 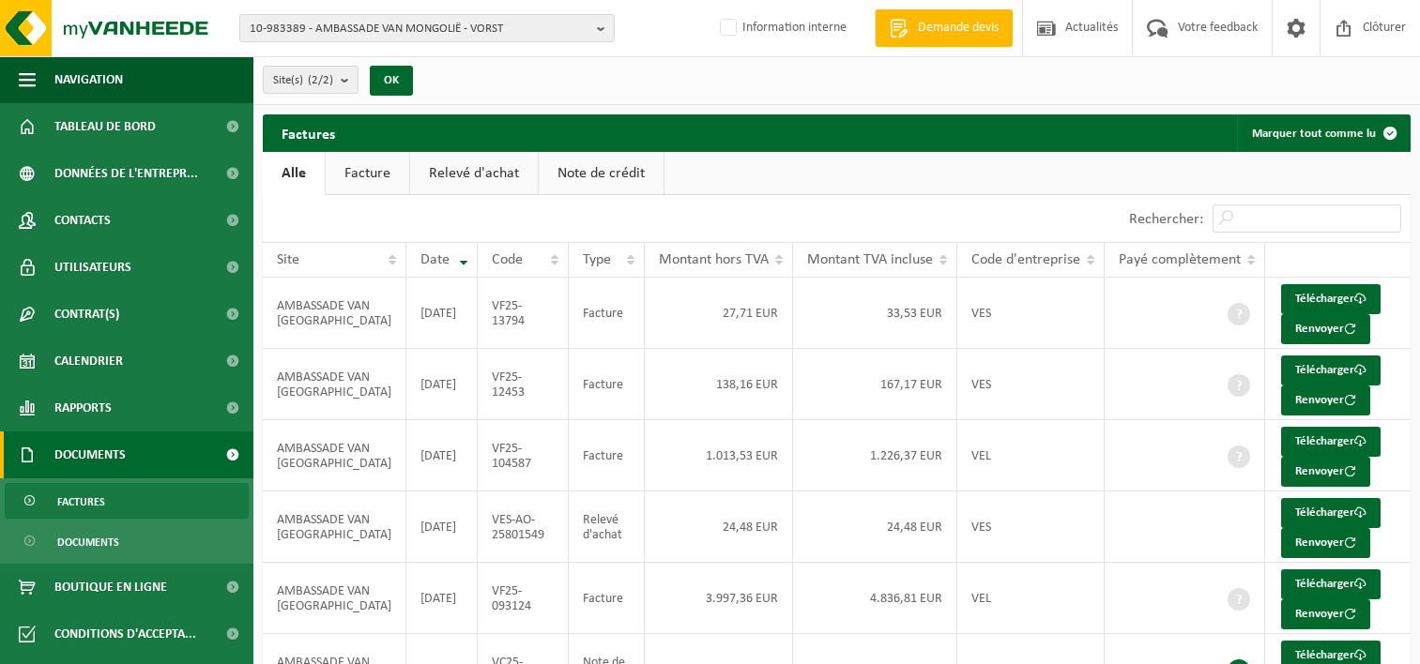 I want to click on span: Conditions d'accepta..., so click(x=125, y=634).